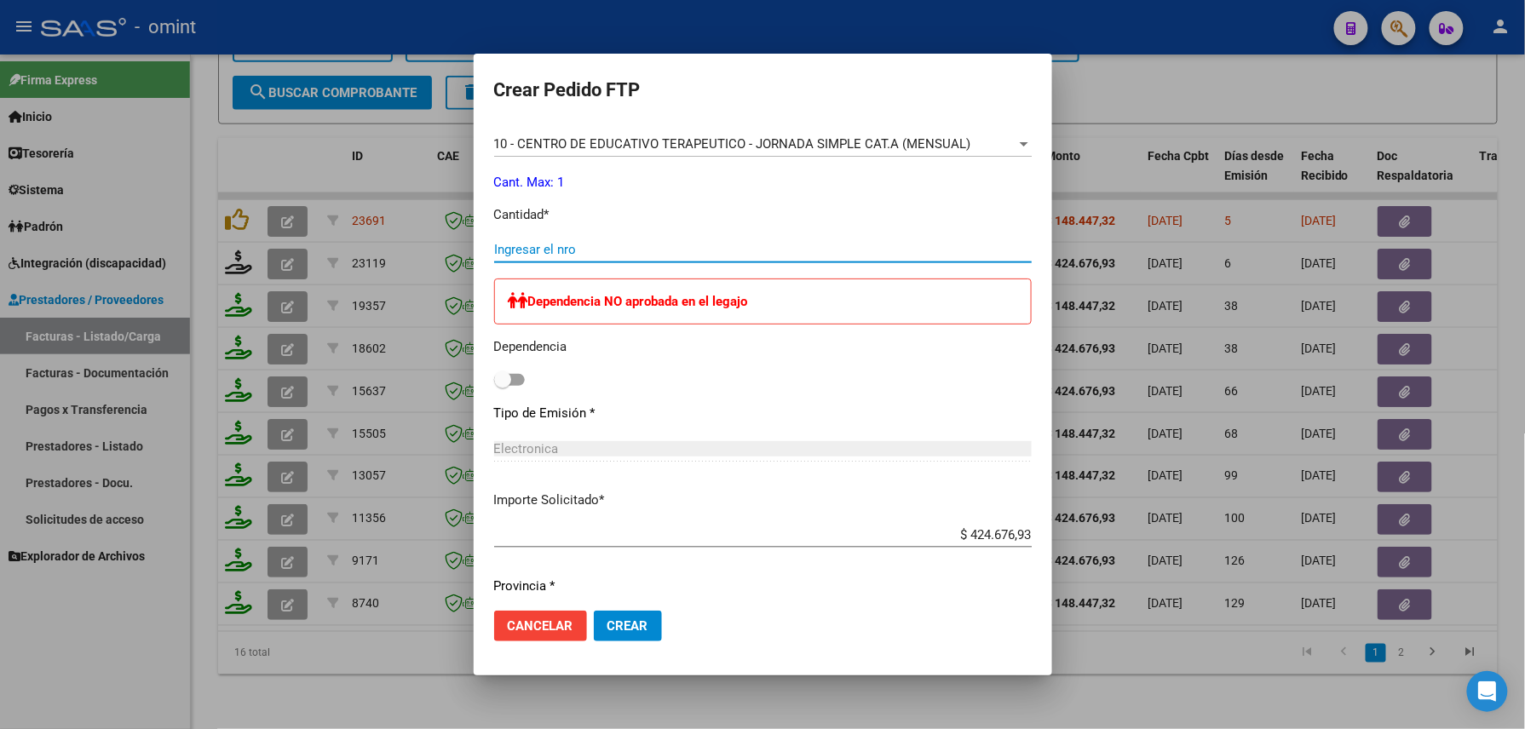 The image size is (1525, 729). I want to click on span: Crear, so click(628, 626).